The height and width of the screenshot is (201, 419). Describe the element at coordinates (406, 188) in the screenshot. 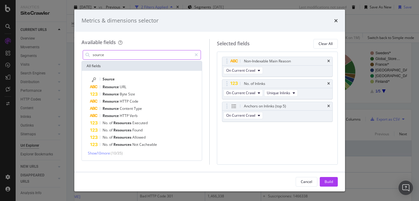

I see `div: Open Intercom Messenger` at that location.